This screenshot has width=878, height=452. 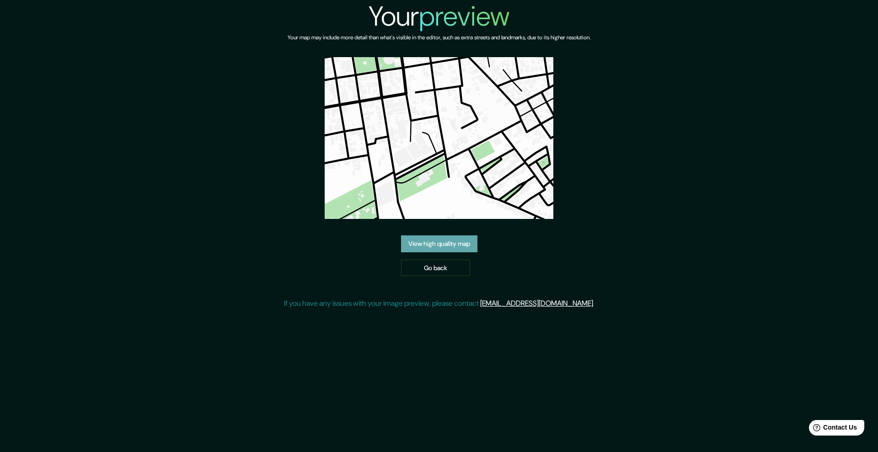 I want to click on a: View high quality map, so click(x=439, y=244).